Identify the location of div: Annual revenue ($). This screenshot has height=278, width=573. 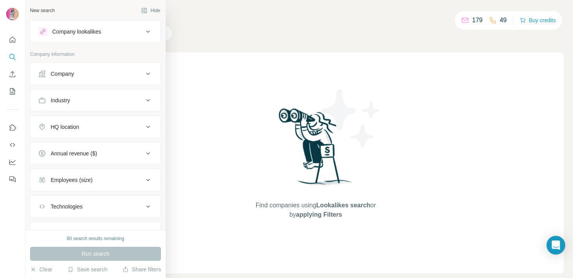
(74, 153).